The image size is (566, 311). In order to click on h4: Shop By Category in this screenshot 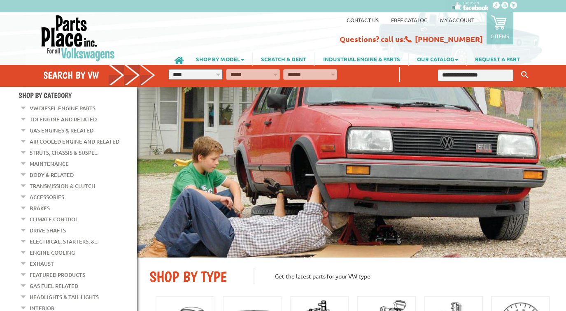, I will do `click(78, 95)`.